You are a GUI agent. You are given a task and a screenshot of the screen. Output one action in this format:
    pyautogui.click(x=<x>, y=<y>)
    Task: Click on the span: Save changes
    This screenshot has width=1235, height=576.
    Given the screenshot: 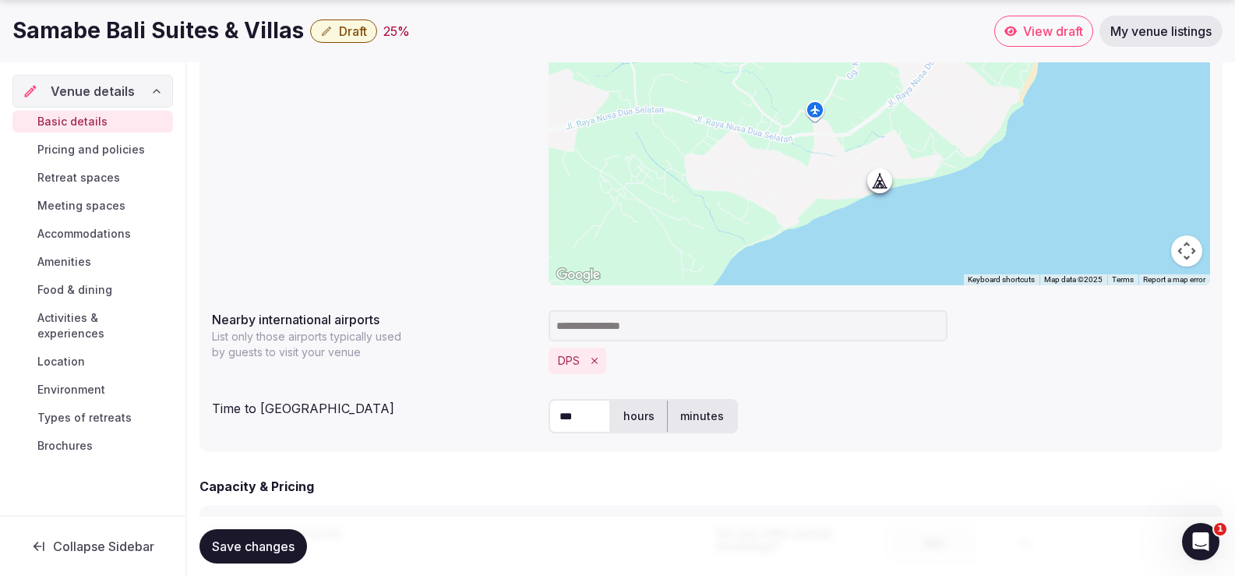 What is the action you would take?
    pyautogui.click(x=253, y=546)
    